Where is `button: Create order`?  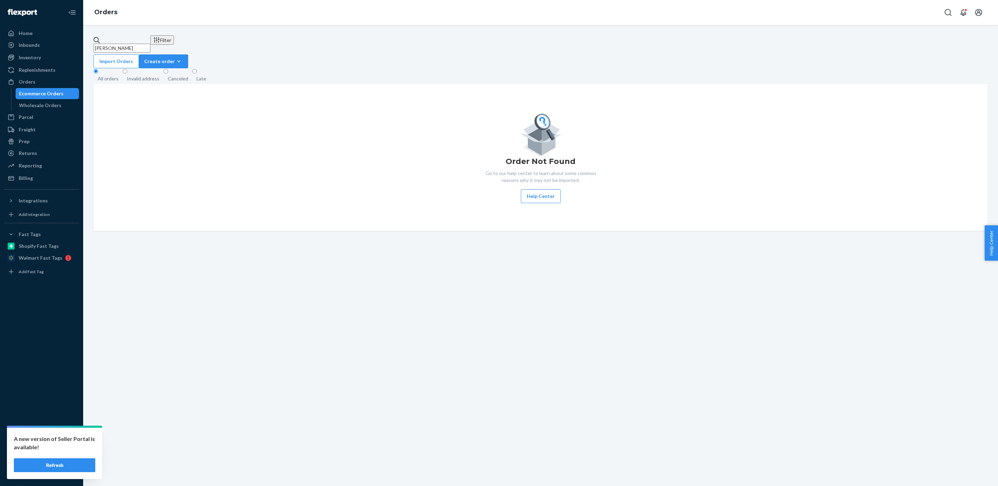
button: Create order is located at coordinates (163, 61).